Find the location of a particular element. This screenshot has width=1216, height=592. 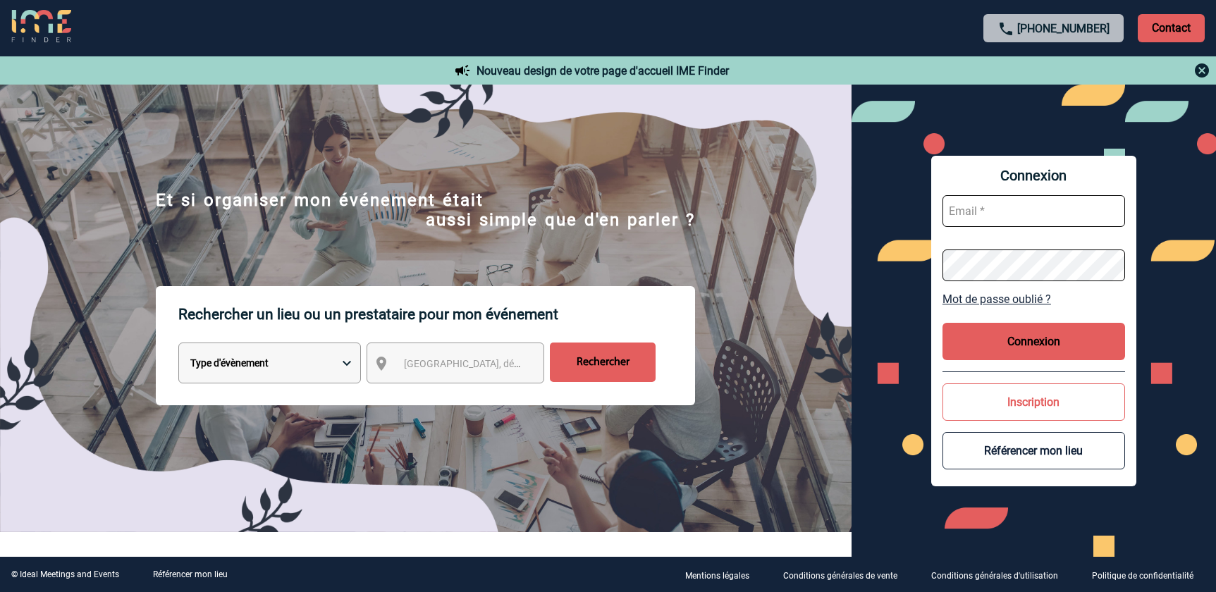

button: Connexion is located at coordinates (1033, 341).